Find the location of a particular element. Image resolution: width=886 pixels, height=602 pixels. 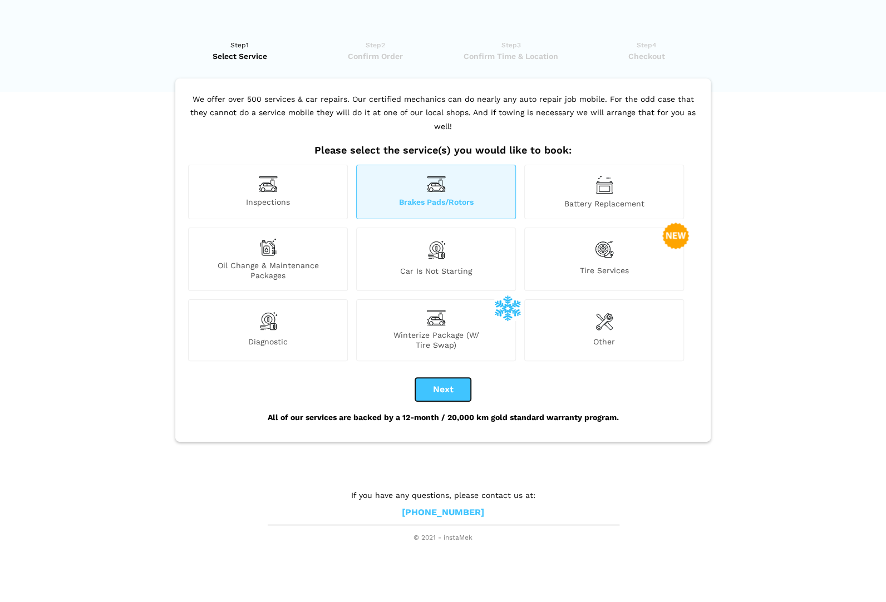

div: All of our services are backed by a 12-month / 20,000 km gold standard warranty program. is located at coordinates (443, 417).